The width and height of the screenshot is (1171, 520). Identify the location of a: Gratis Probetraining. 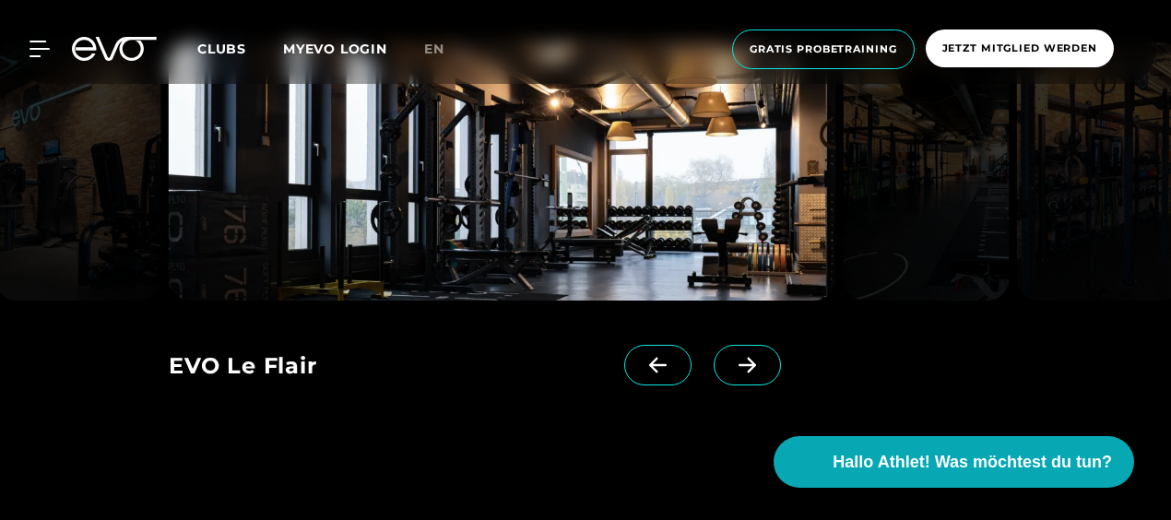
(823, 49).